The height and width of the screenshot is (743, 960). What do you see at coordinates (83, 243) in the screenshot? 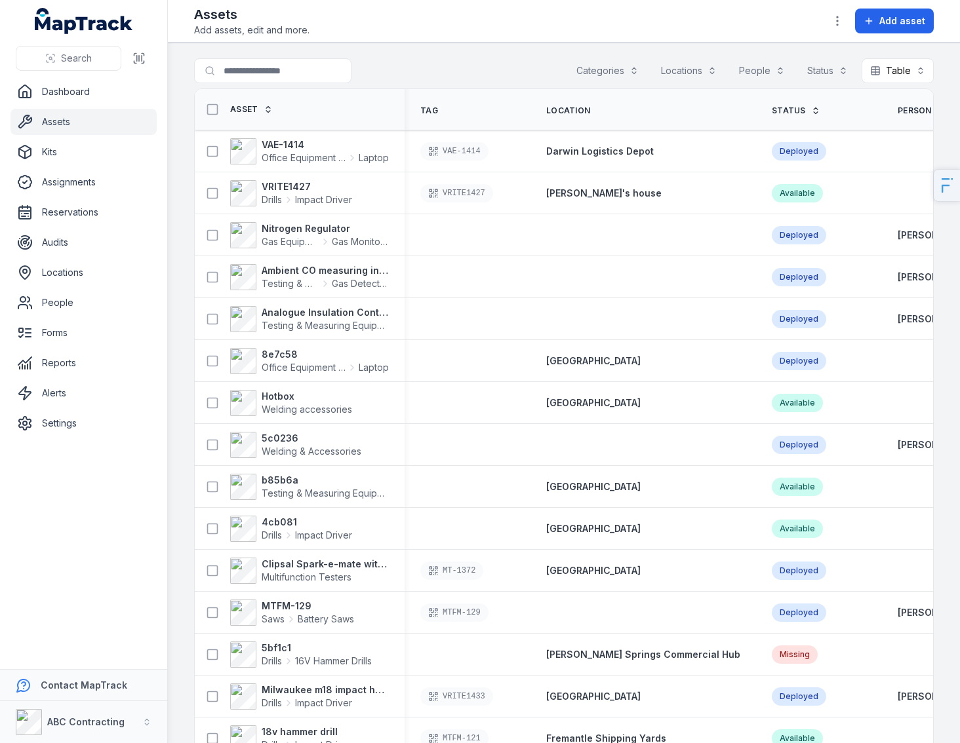
I see `a: Audits` at bounding box center [83, 243].